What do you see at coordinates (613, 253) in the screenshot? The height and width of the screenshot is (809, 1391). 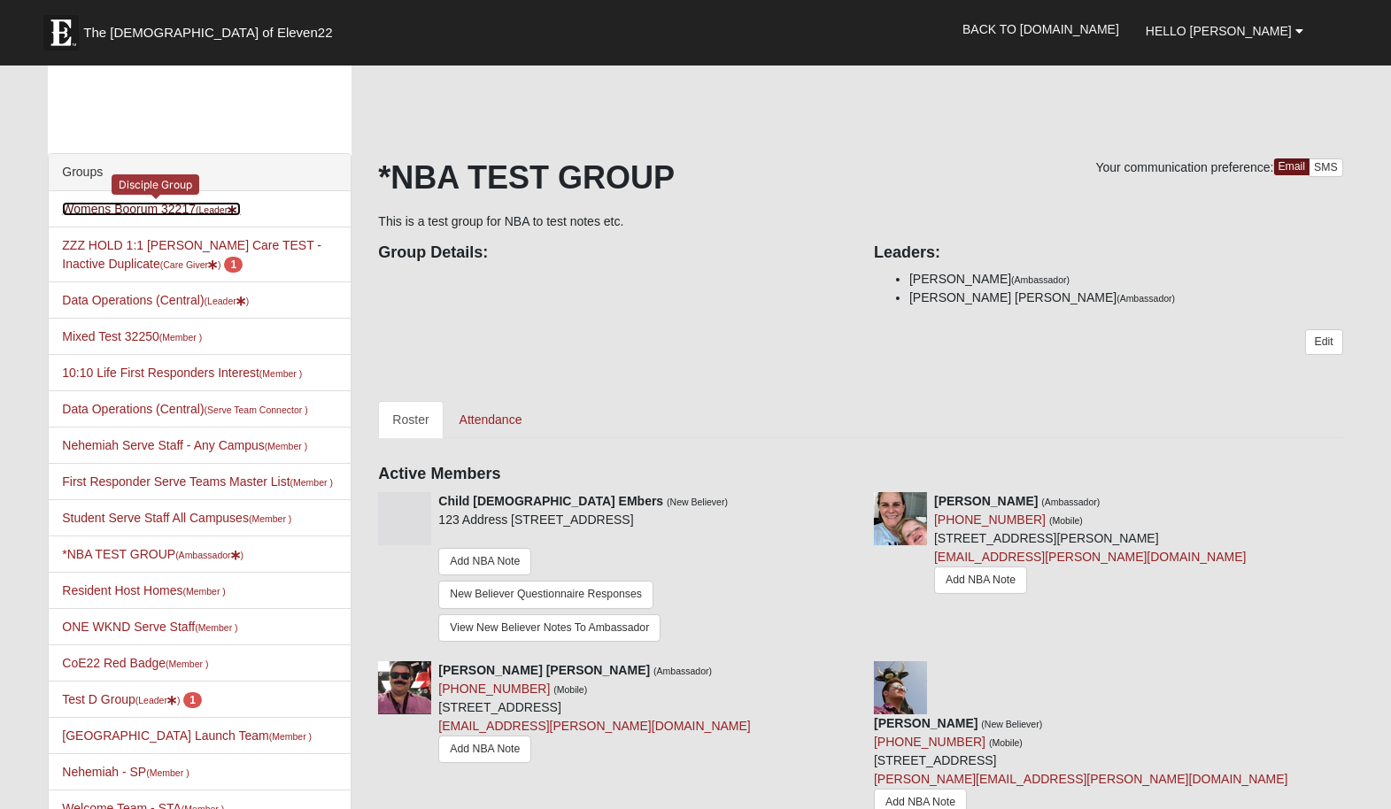 I see `h4: Group Details:` at bounding box center [613, 253].